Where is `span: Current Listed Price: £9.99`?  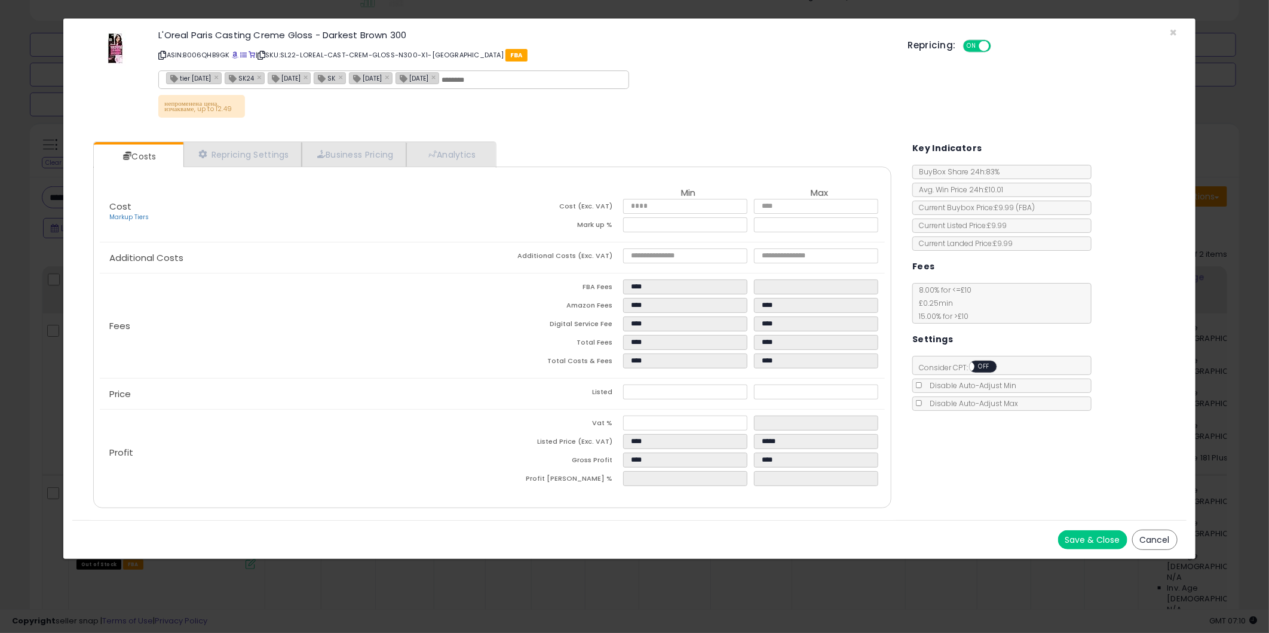 span: Current Listed Price: £9.99 is located at coordinates (960, 225).